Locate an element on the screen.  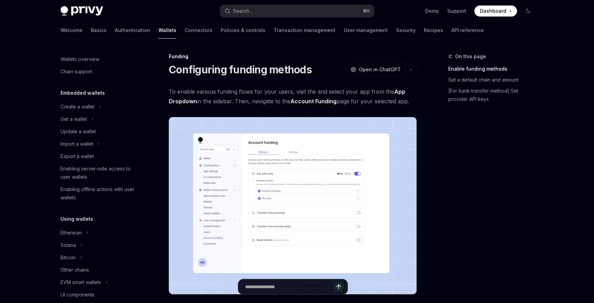
div: Other chains is located at coordinates (75, 270).